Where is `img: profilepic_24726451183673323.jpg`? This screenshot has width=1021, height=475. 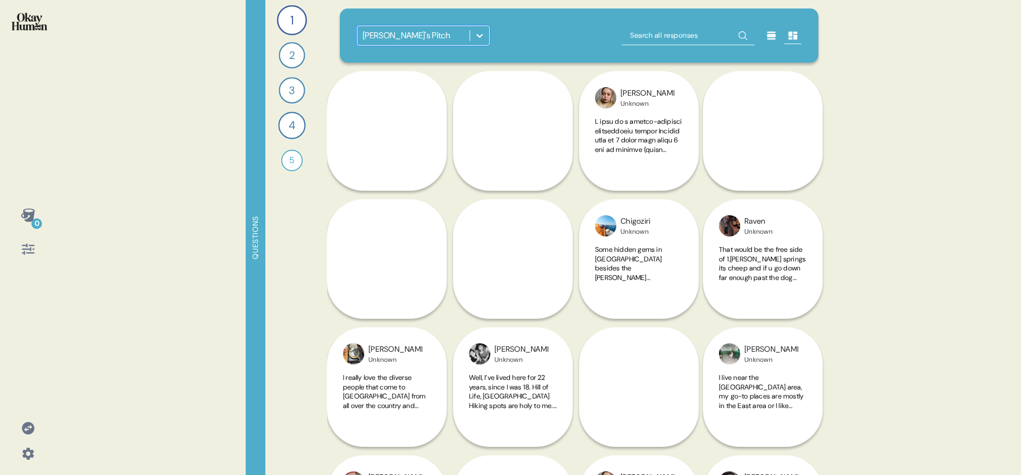
img: profilepic_24726451183673323.jpg is located at coordinates (729, 354).